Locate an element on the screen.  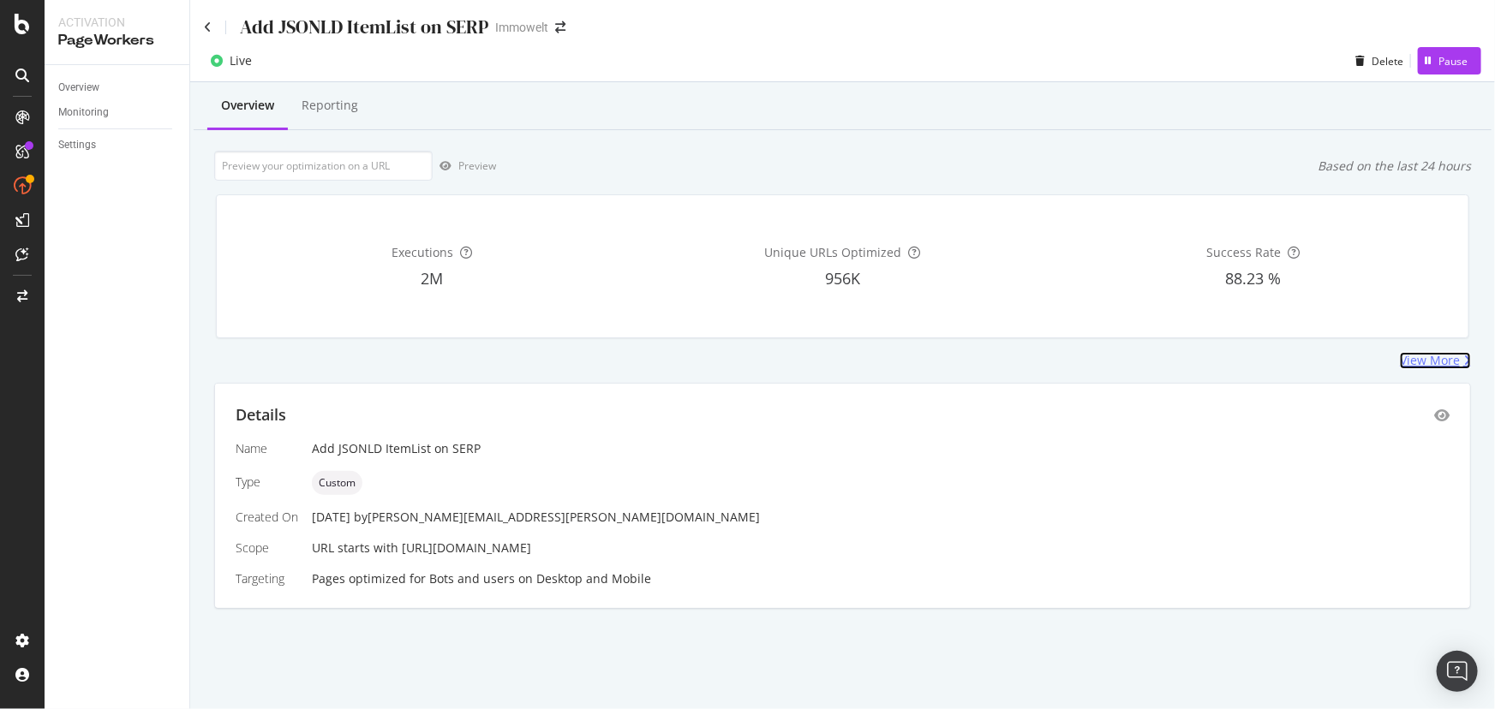
div: Activation is located at coordinates (116, 22).